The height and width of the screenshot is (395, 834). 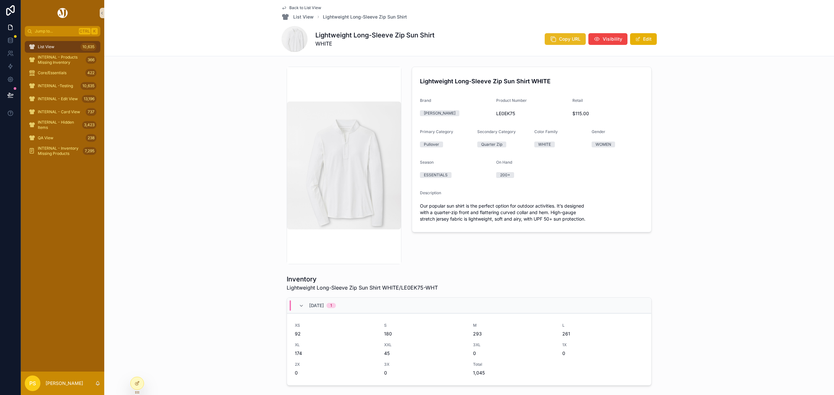 What do you see at coordinates (643, 39) in the screenshot?
I see `button: Edit` at bounding box center [643, 39].